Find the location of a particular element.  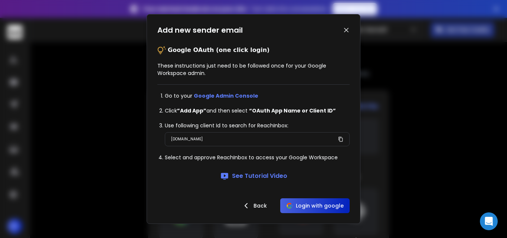

p: Google OAuth (one click login) is located at coordinates (218, 50).